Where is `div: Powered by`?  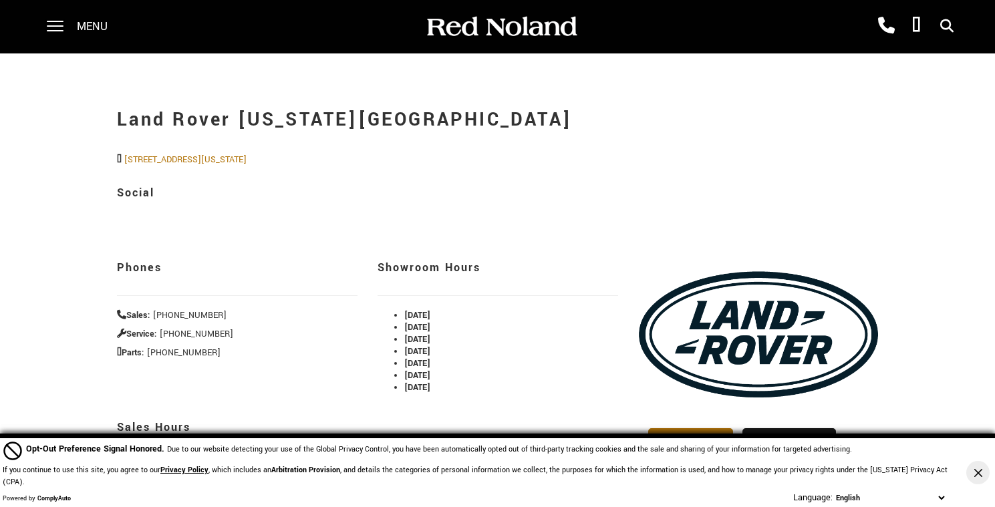 div: Powered by is located at coordinates (37, 499).